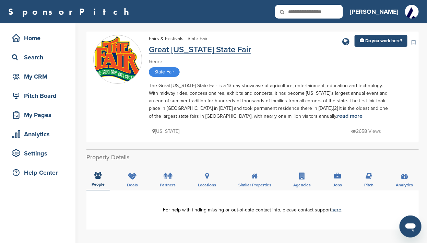 The width and height of the screenshot is (427, 243). What do you see at coordinates (269, 62) in the screenshot?
I see `div: Genre` at bounding box center [269, 62].